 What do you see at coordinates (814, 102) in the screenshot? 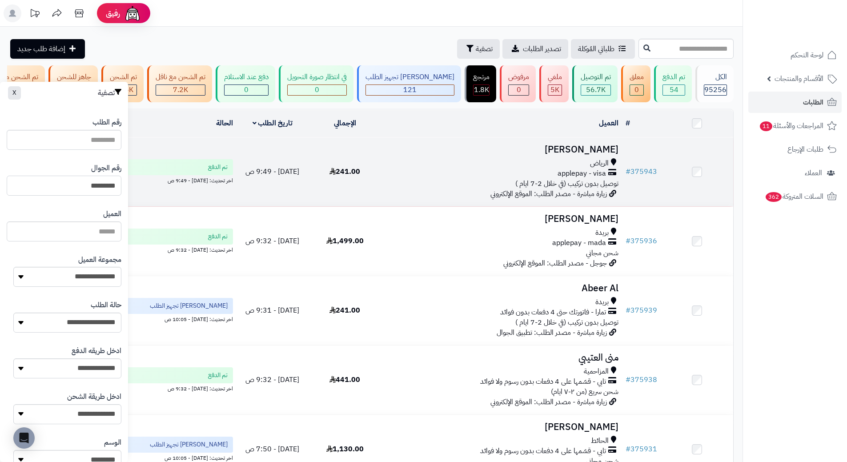
I see `span: الطلبات` at bounding box center [814, 102].